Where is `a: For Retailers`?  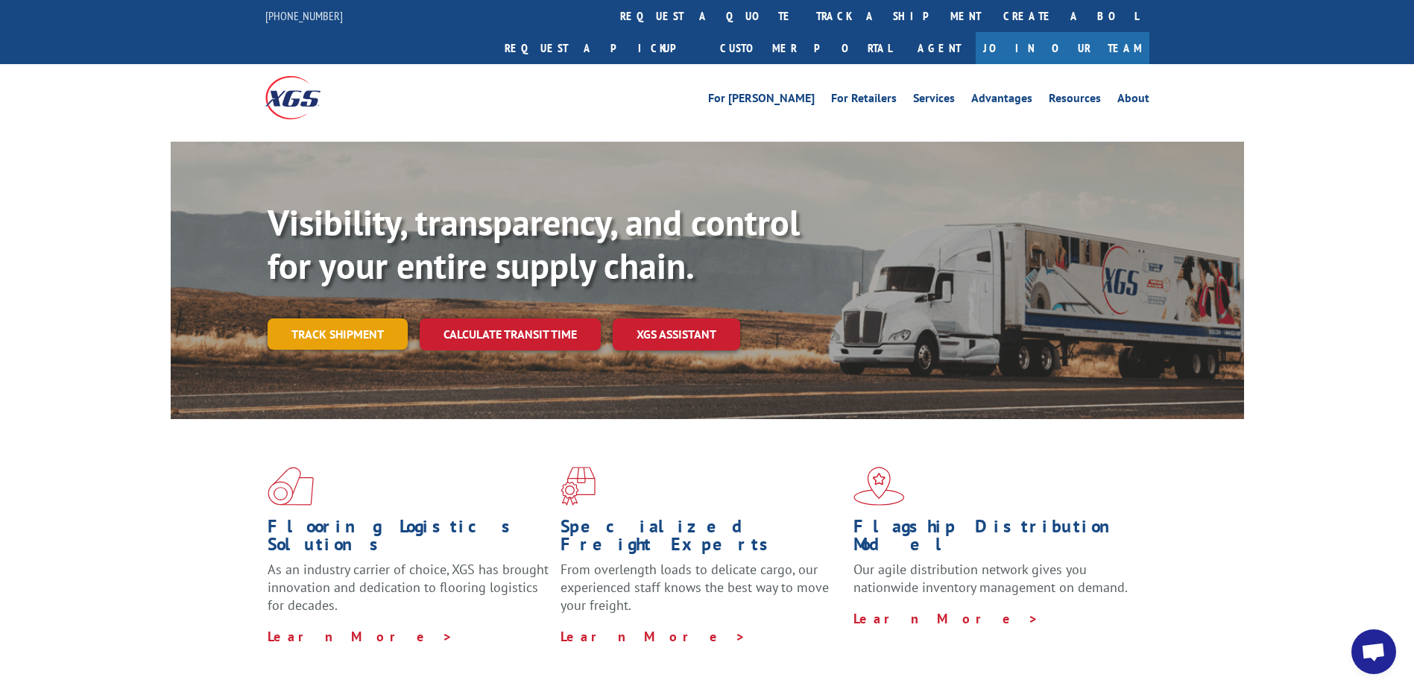
a: For Retailers is located at coordinates (864, 101).